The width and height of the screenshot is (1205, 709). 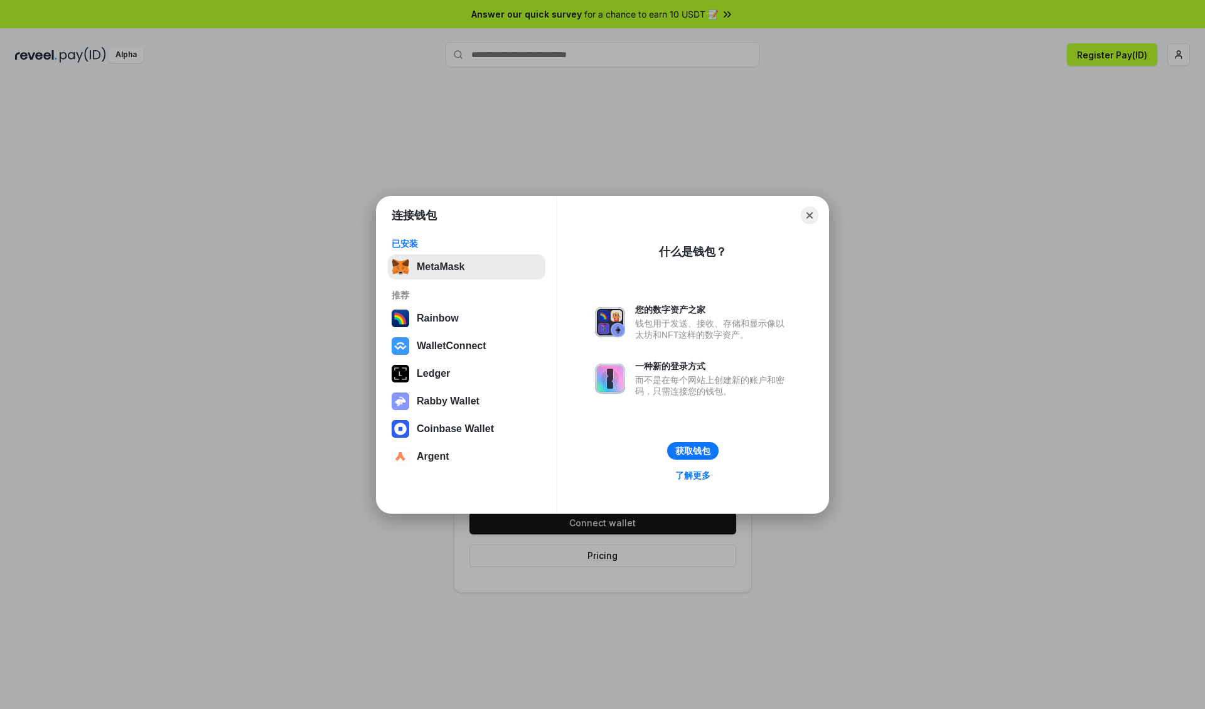 I want to click on div: Ledger, so click(x=433, y=374).